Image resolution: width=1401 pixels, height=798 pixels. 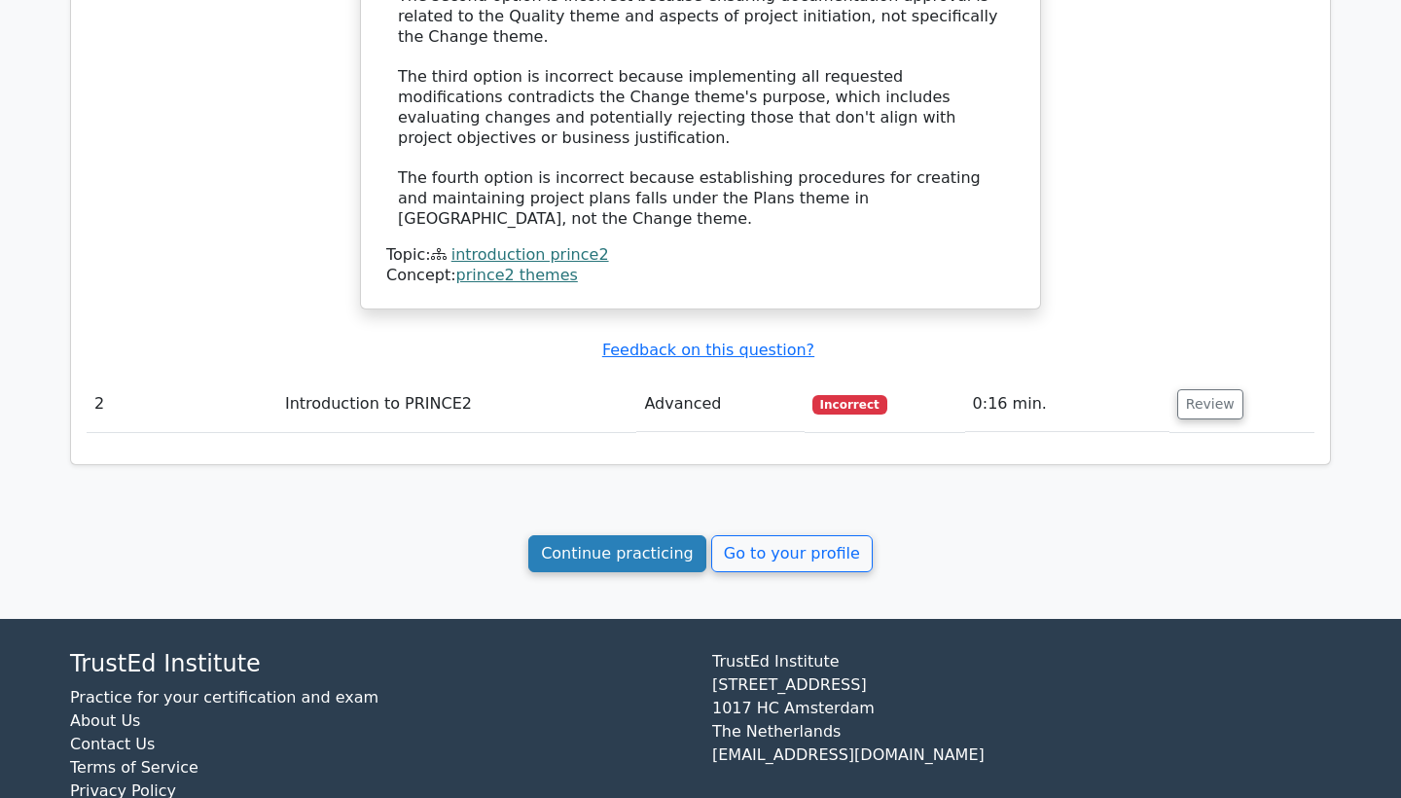 I want to click on a: introduction prince2, so click(x=530, y=254).